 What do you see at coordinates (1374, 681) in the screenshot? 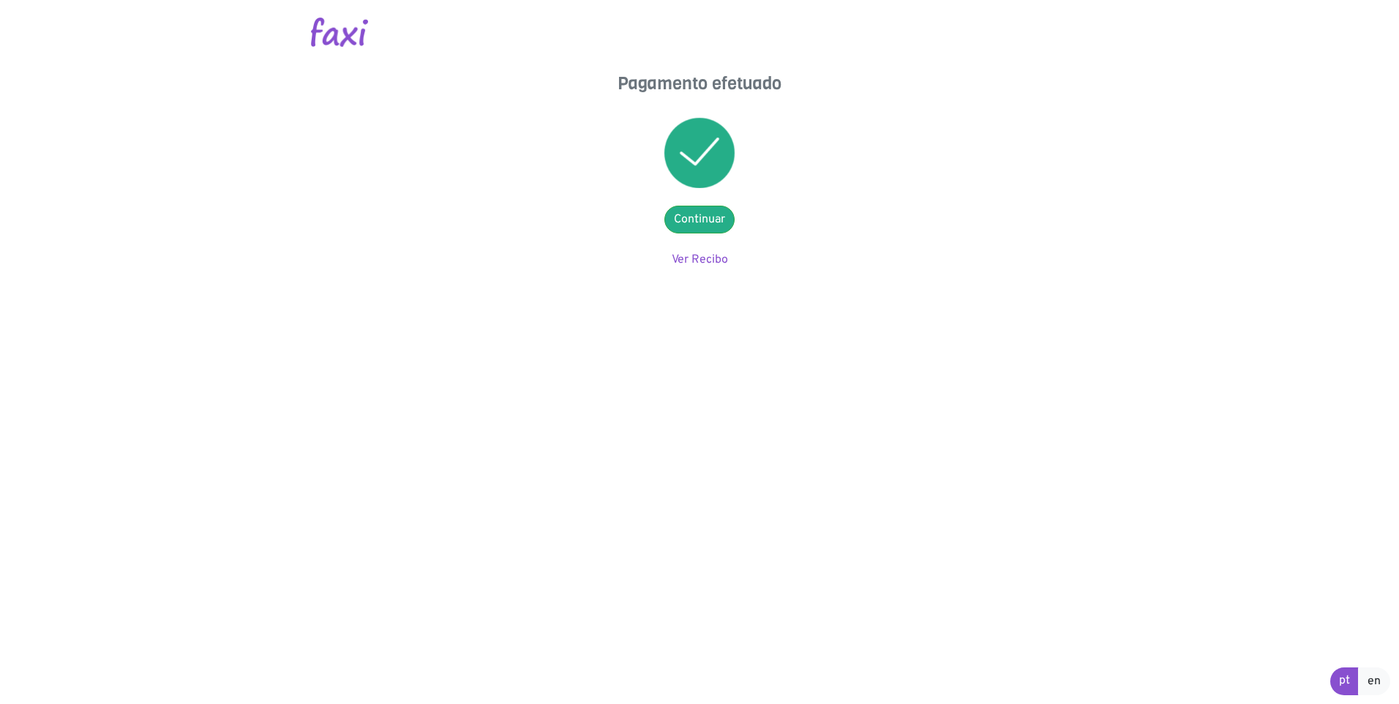
I see `a: en` at bounding box center [1374, 681].